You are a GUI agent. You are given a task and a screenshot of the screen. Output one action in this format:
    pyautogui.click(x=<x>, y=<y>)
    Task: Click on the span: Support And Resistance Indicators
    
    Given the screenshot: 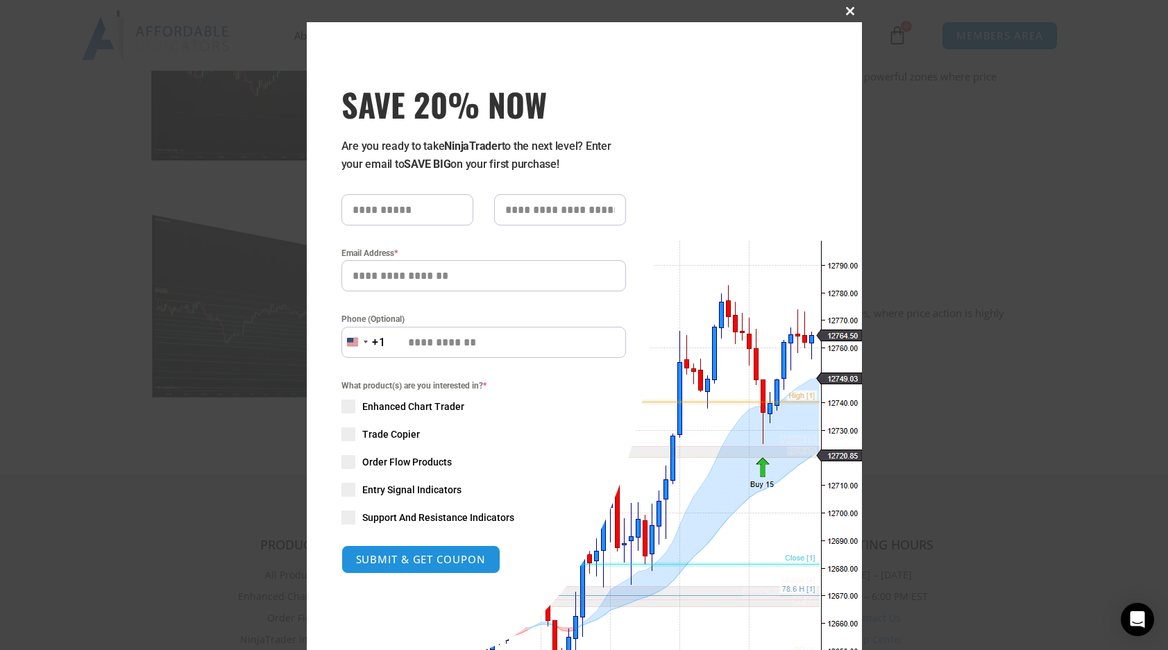 What is the action you would take?
    pyautogui.click(x=438, y=518)
    